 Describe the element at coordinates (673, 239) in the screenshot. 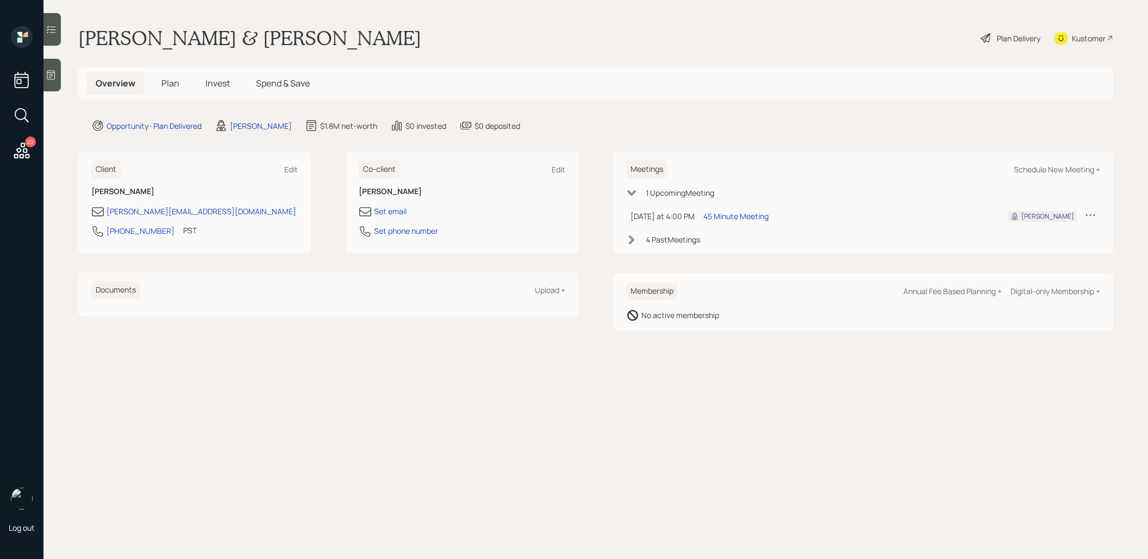

I see `div: 4 Past Meeting s` at that location.